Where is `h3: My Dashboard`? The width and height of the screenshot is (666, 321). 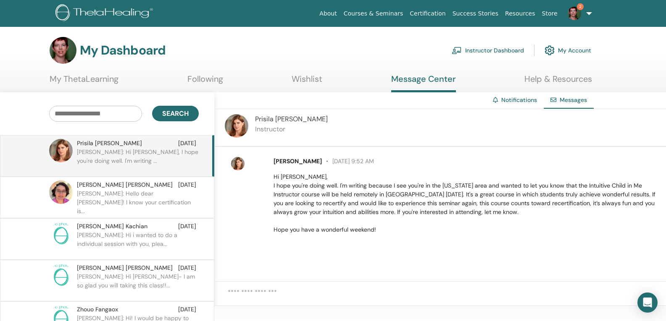
h3: My Dashboard is located at coordinates (123, 50).